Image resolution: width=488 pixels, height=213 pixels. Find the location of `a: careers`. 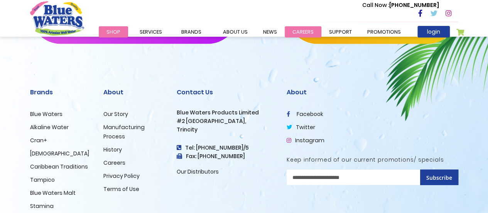

a: careers is located at coordinates (303, 32).